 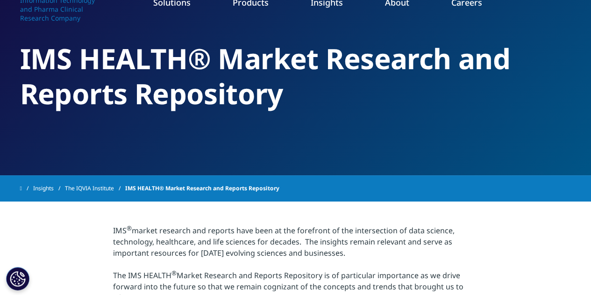 What do you see at coordinates (95, 188) in the screenshot?
I see `a: The IQVIA Institute` at bounding box center [95, 188].